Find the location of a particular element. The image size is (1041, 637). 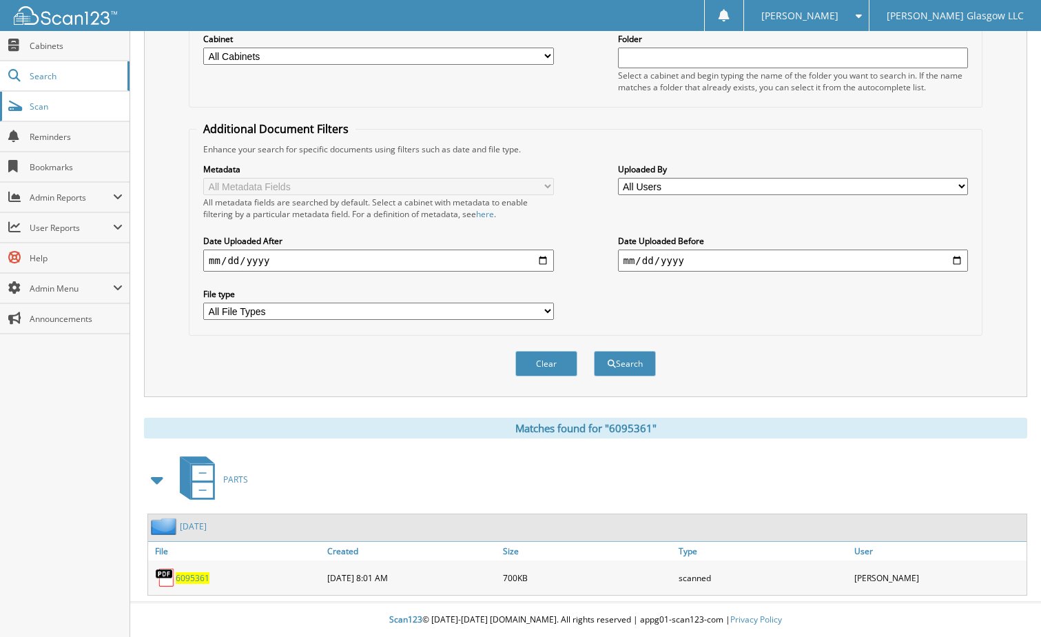

span: Bookmarks is located at coordinates (76, 167).